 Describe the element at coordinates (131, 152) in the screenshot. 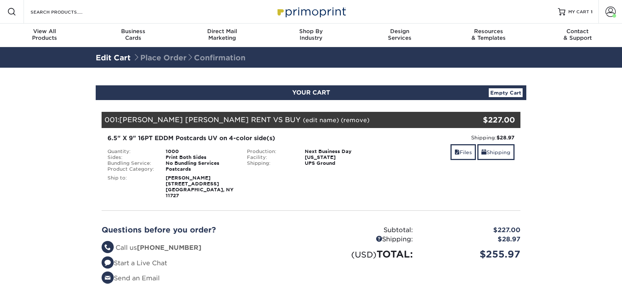

I see `div: Quantity:` at that location.